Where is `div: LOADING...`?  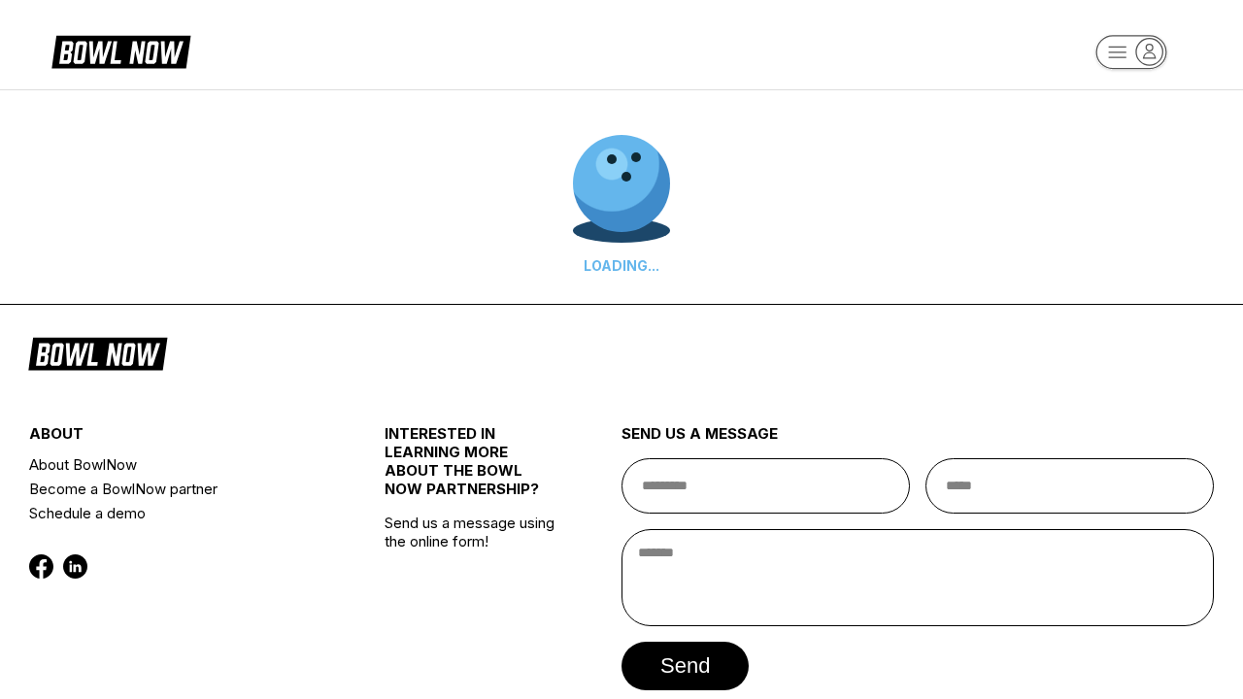
div: LOADING... is located at coordinates (621, 265).